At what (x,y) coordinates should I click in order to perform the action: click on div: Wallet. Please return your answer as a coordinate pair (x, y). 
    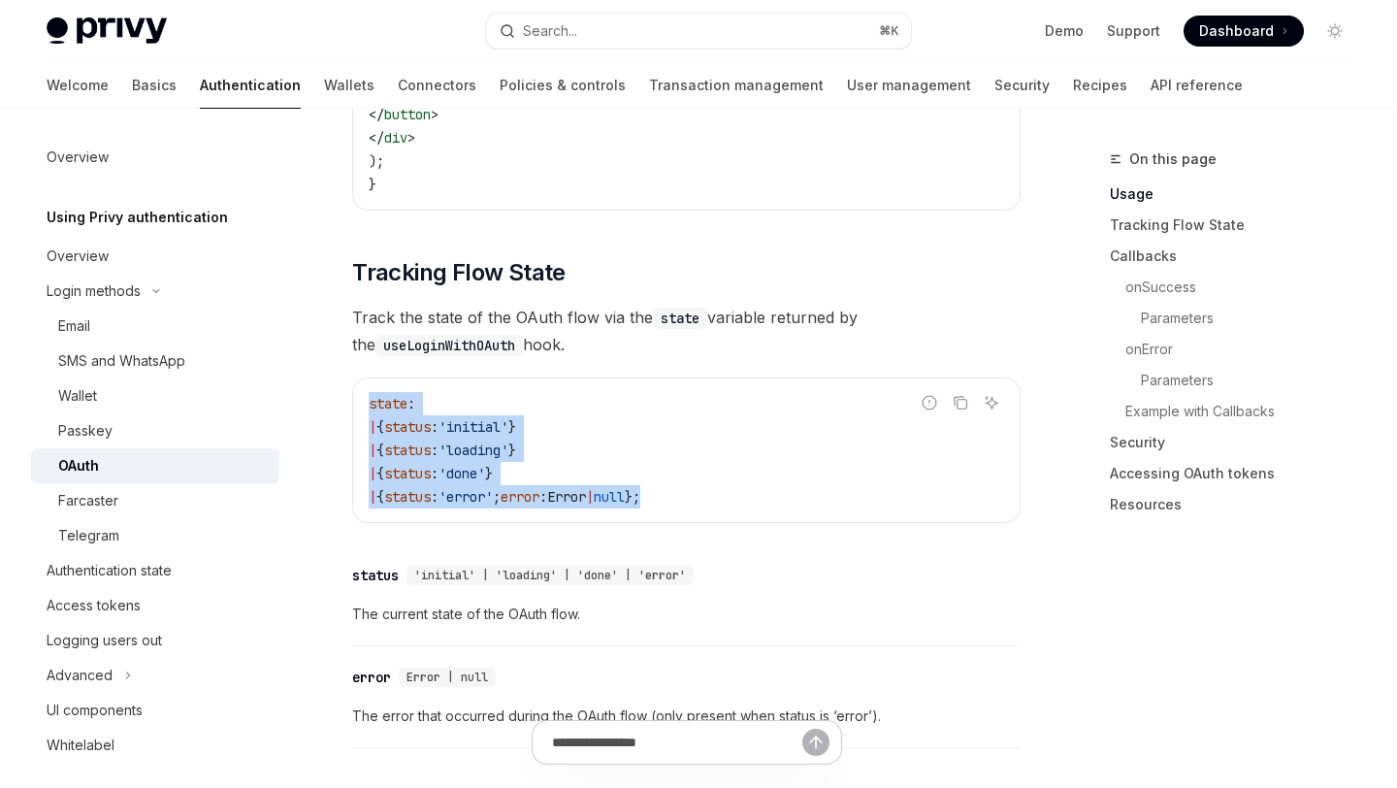
    Looking at the image, I should click on (78, 396).